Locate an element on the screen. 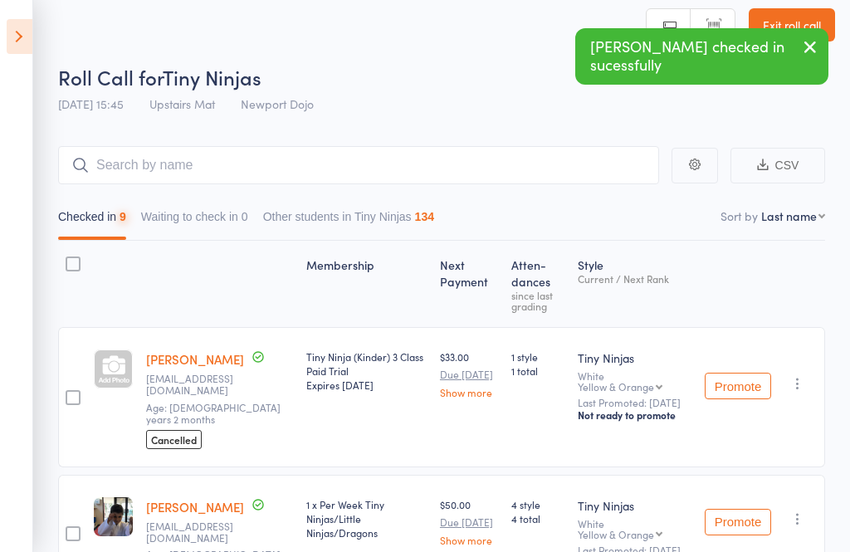 The width and height of the screenshot is (850, 552). div: Tiny Ninja (Kinder) 3 Class Paid Trial is located at coordinates (366, 370).